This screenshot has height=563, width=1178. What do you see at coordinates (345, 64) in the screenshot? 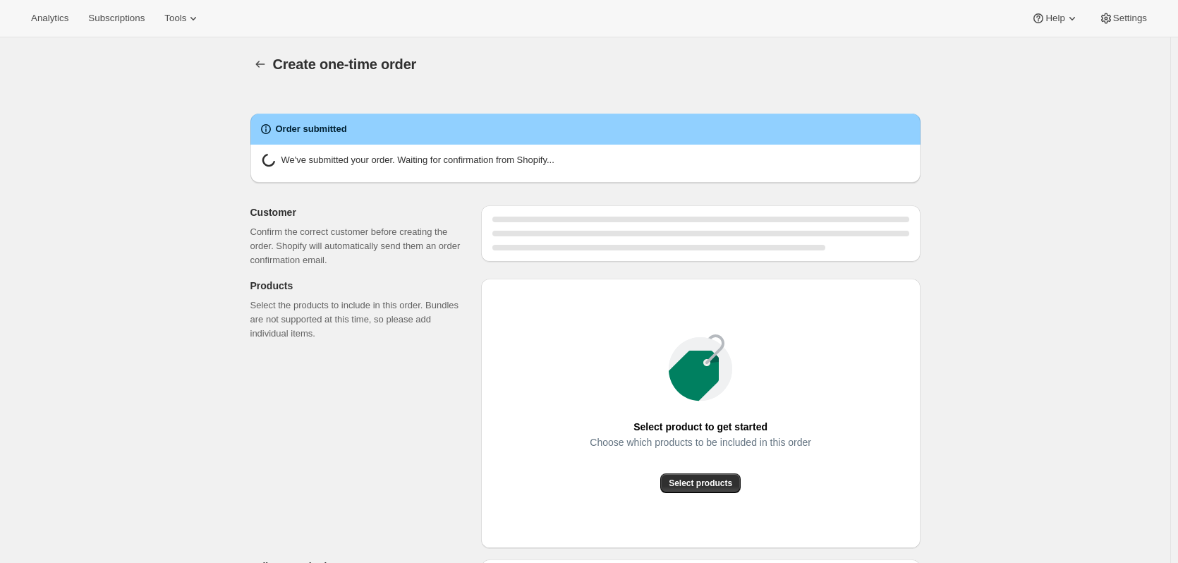
I see `span: Create one-time order` at bounding box center [345, 64].